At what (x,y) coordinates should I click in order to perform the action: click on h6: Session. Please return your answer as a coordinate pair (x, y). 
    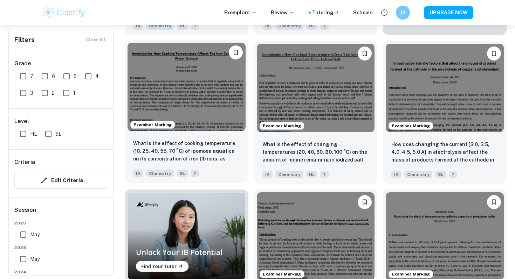
    Looking at the image, I should click on (61, 213).